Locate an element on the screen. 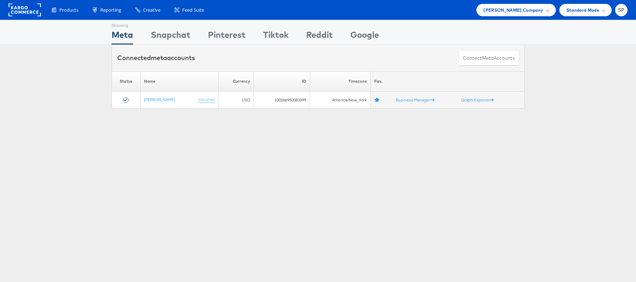 The width and height of the screenshot is (636, 282). a: Graph Explorer is located at coordinates (478, 100).